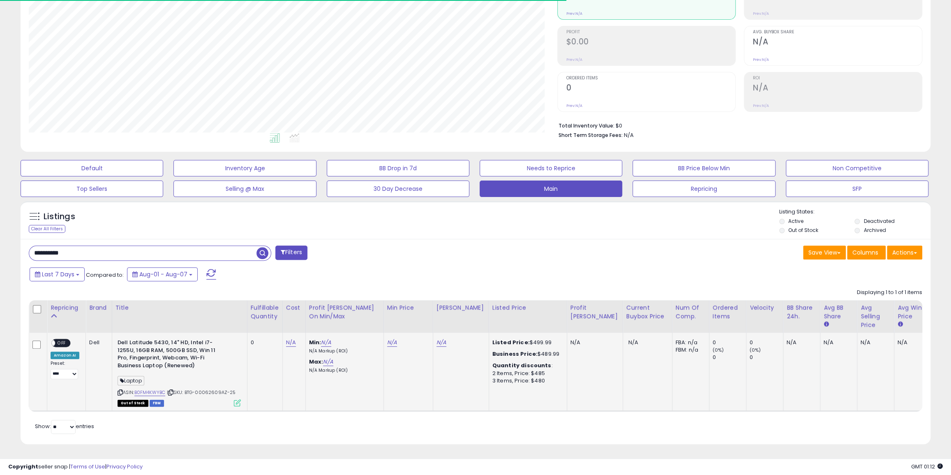 This screenshot has height=475, width=951. Describe the element at coordinates (180, 307) in the screenshot. I see `div: Title` at that location.